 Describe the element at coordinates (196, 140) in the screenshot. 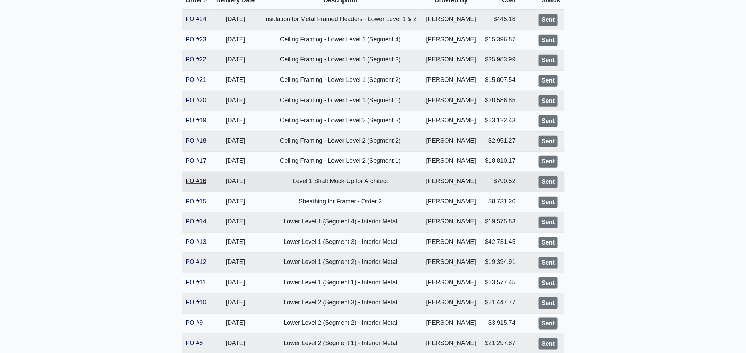

I see `a: PO #18` at that location.